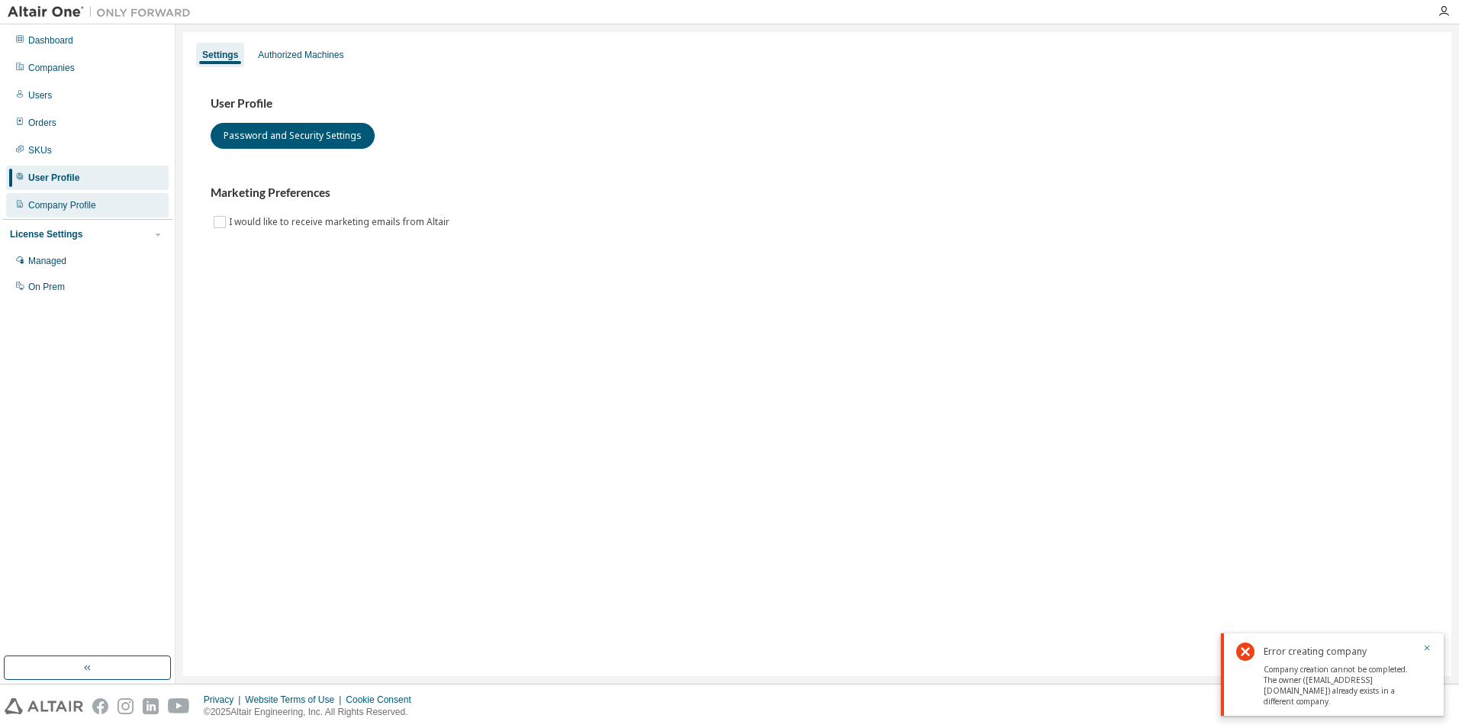  What do you see at coordinates (224, 700) in the screenshot?
I see `div: Privacy` at bounding box center [224, 700].